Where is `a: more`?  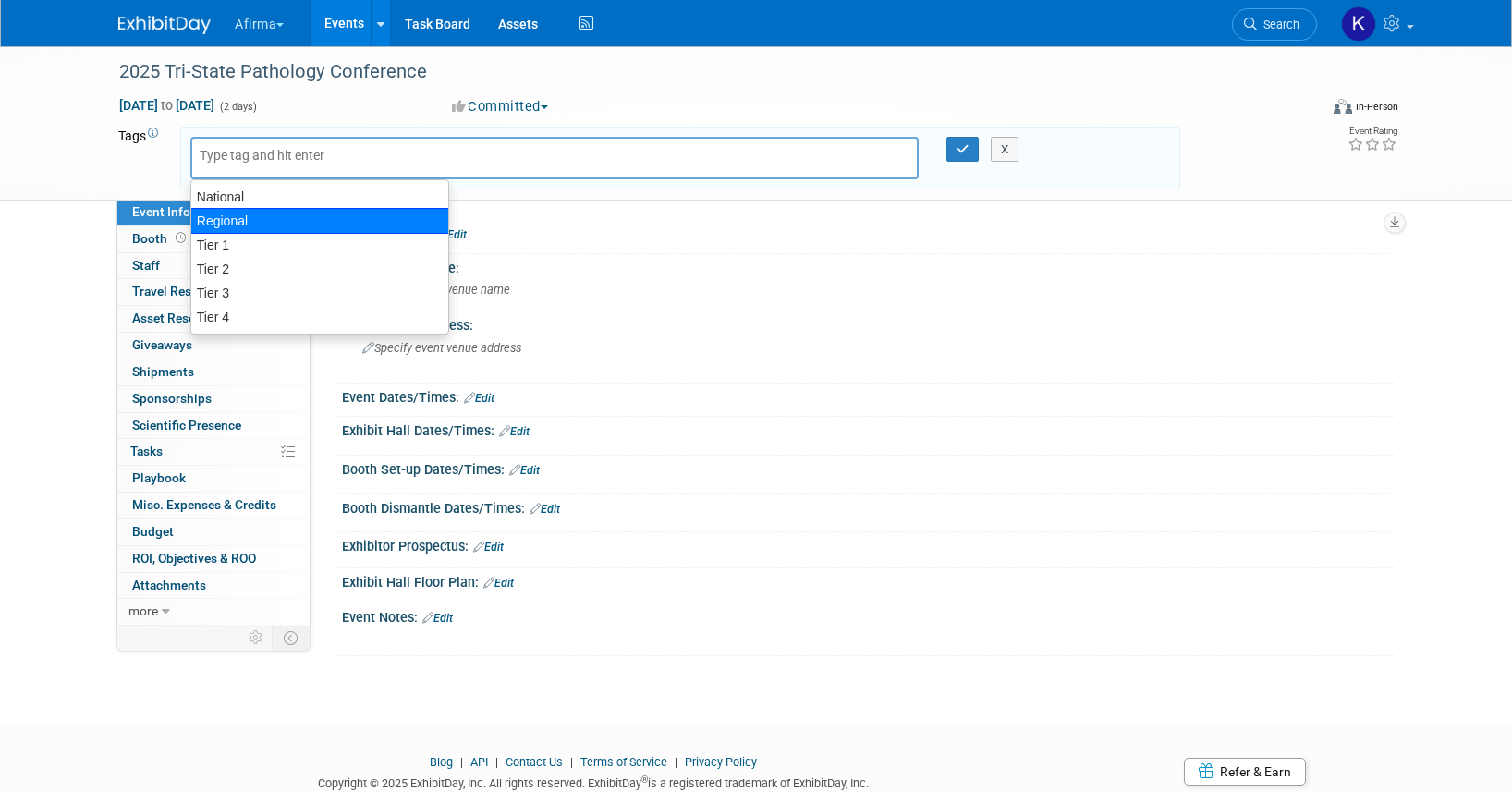 a: more is located at coordinates (213, 612).